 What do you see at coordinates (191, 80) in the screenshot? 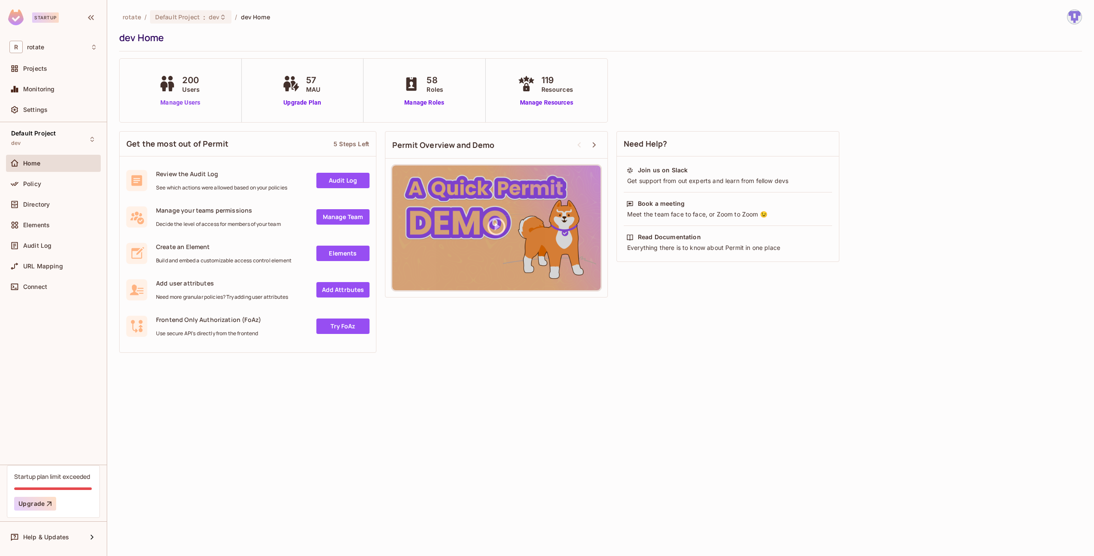
I see `span: 200` at bounding box center [191, 80].